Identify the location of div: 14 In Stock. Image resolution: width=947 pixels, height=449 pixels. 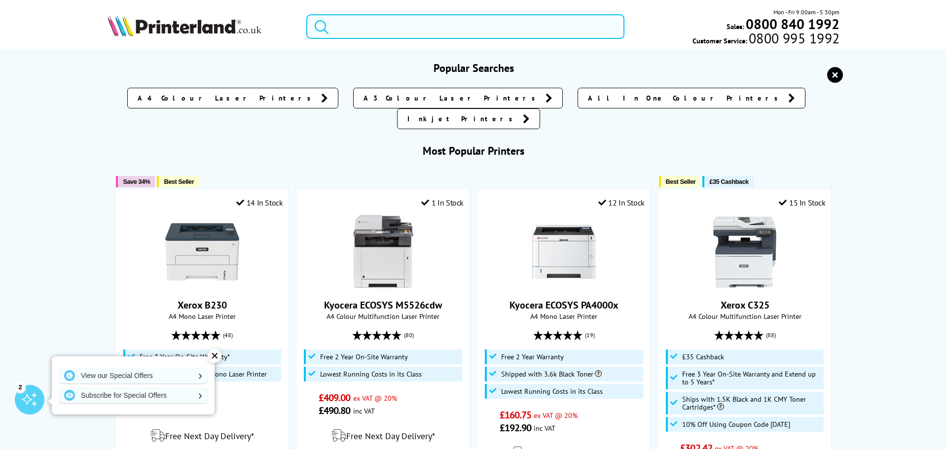
(259, 203).